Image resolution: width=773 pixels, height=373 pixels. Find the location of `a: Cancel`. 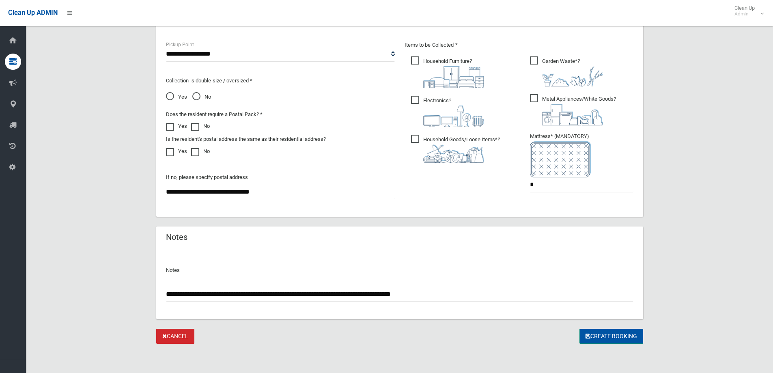

a: Cancel is located at coordinates (175, 336).